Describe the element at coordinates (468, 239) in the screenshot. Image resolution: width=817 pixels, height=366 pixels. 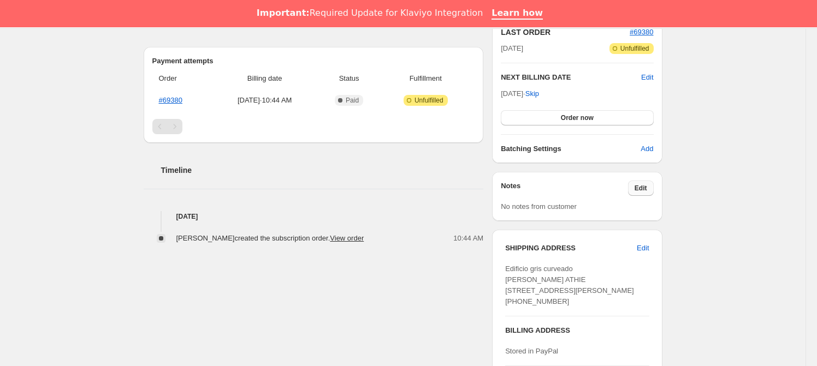
I see `span: 10:44 AM` at that location.